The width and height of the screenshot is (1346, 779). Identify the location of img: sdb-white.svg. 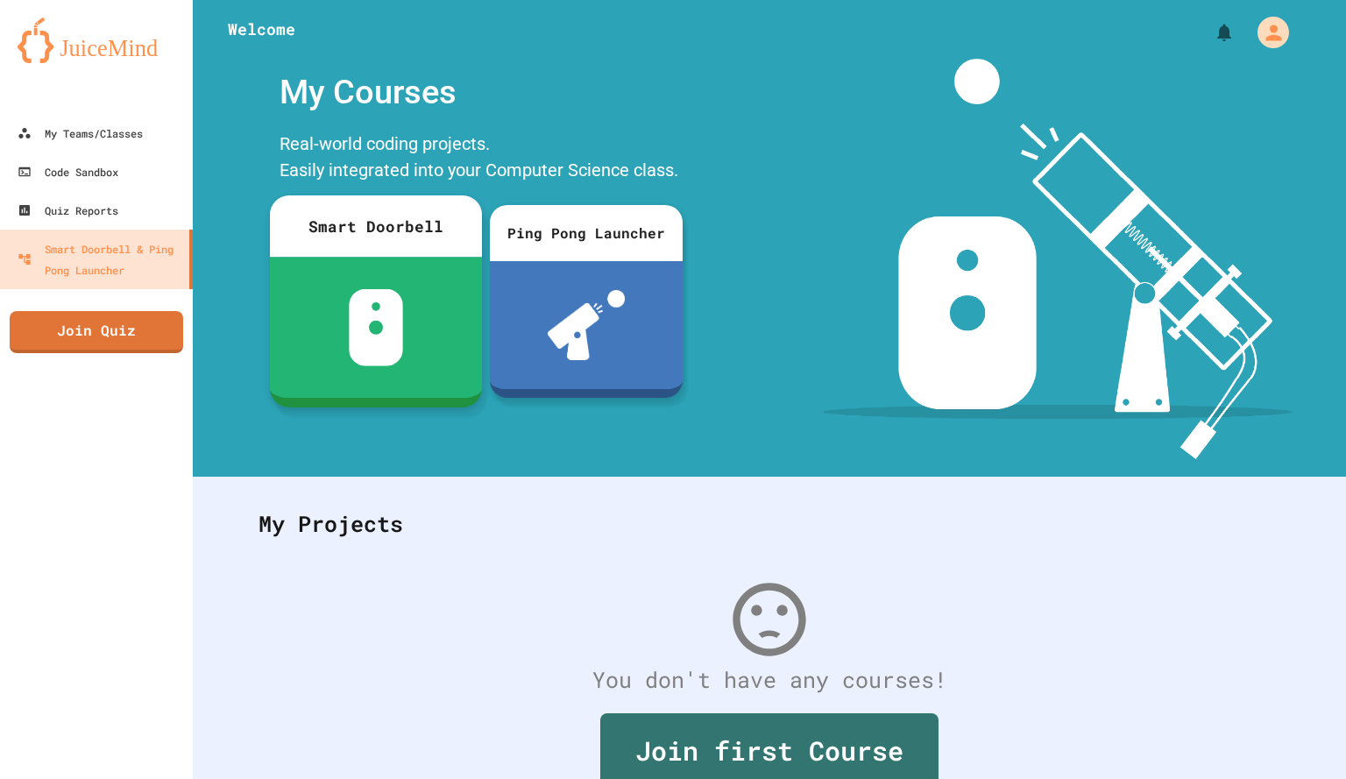
(376, 328).